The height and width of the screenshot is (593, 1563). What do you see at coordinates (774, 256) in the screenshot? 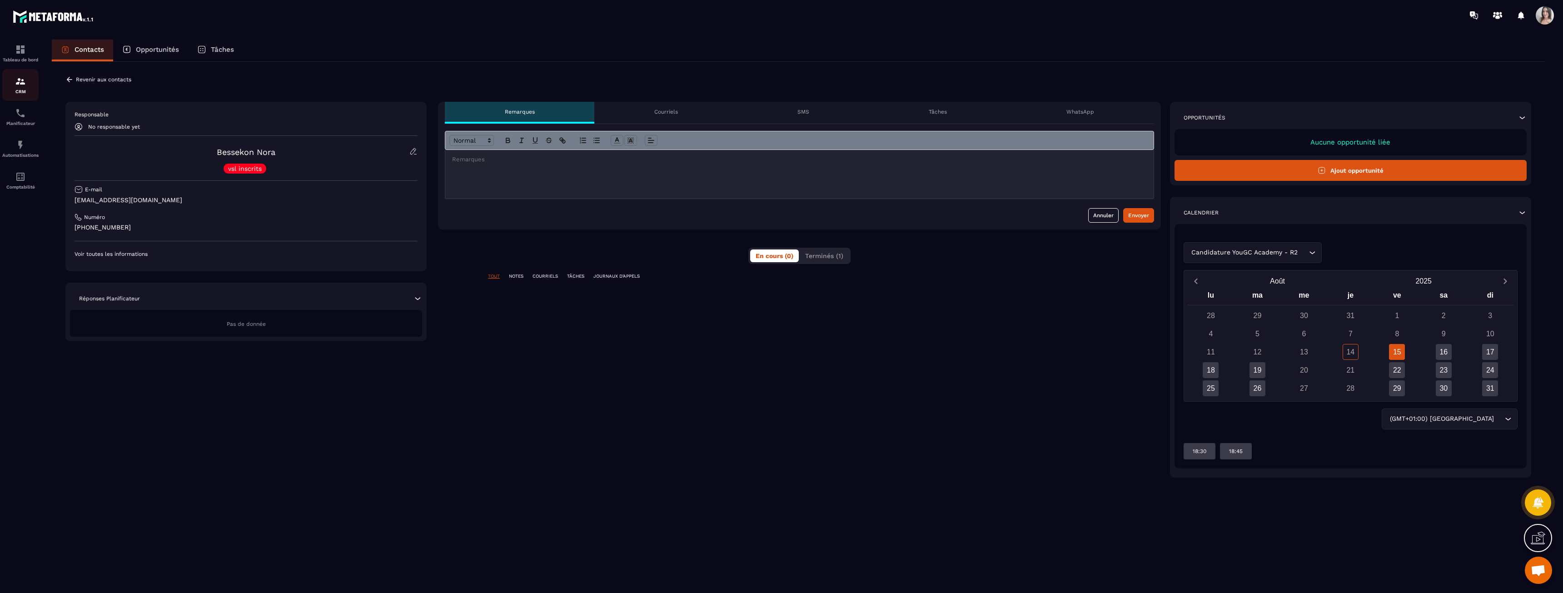
I see `button: En cours (0)` at bounding box center [774, 256].